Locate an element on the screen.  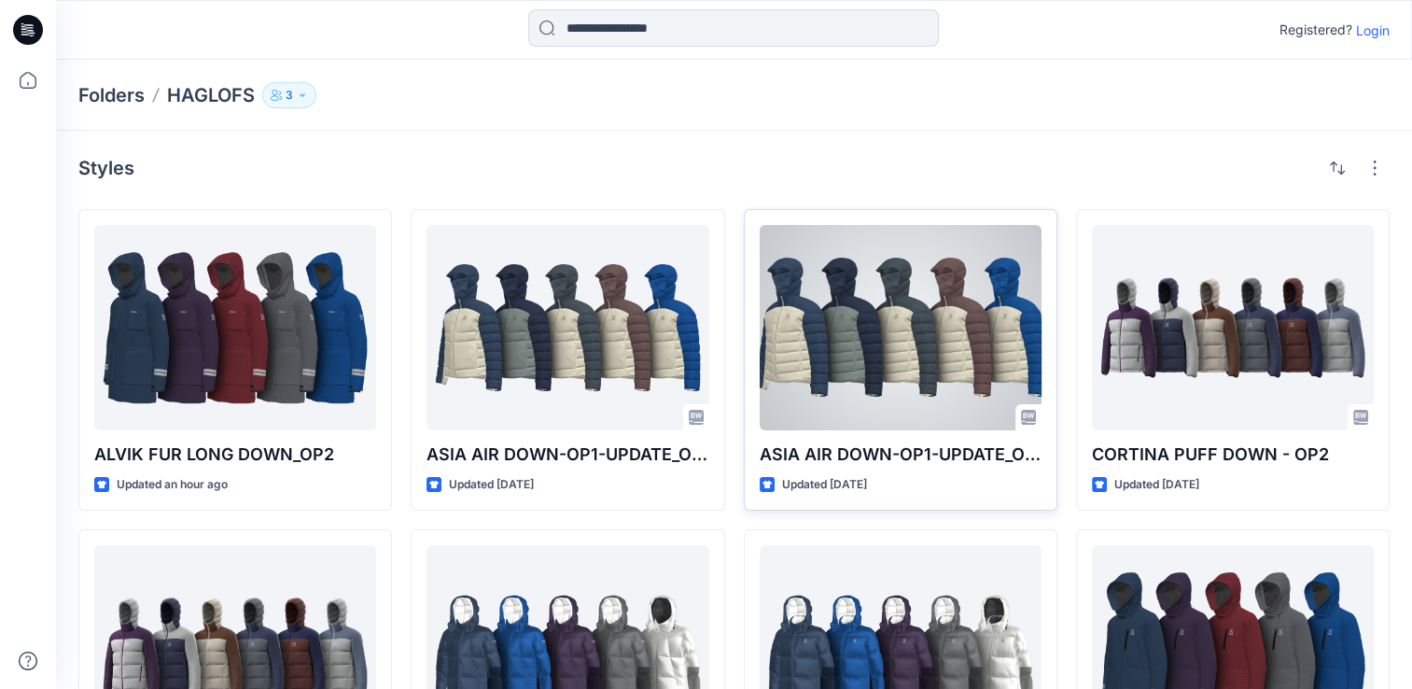
p: Login is located at coordinates (1372, 30).